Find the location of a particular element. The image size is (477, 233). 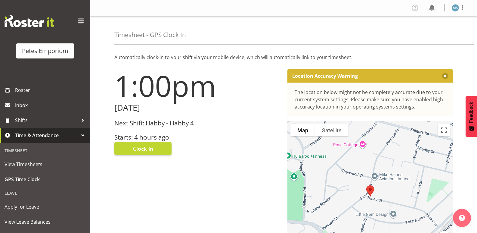

img: maureen-sellwood712.jpg is located at coordinates (455, 8).